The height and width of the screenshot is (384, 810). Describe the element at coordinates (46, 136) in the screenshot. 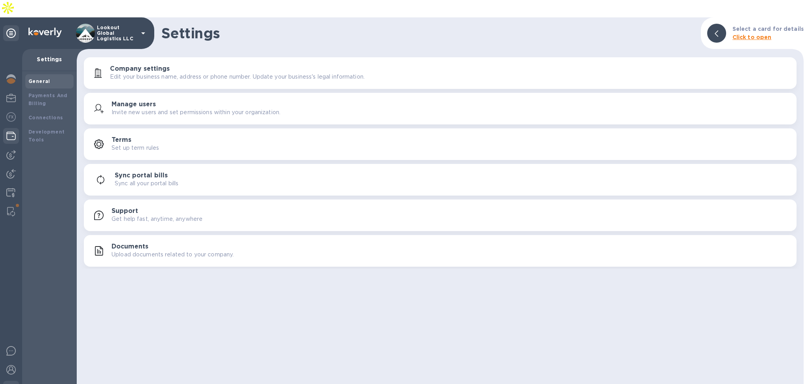

I see `b: Development Tools` at that location.